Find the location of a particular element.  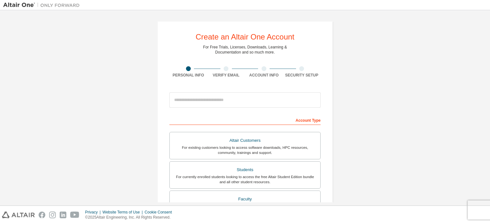

img: instagram.svg is located at coordinates (52, 215).